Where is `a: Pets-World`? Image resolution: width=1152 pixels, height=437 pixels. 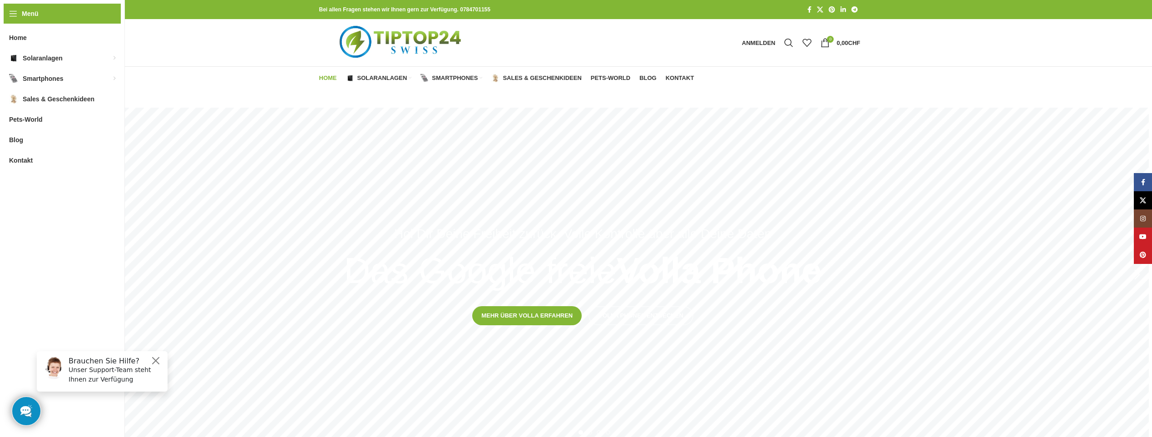
a: Pets-World is located at coordinates (611, 78).